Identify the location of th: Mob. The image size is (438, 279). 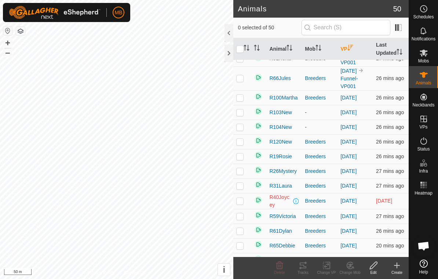
(319, 49).